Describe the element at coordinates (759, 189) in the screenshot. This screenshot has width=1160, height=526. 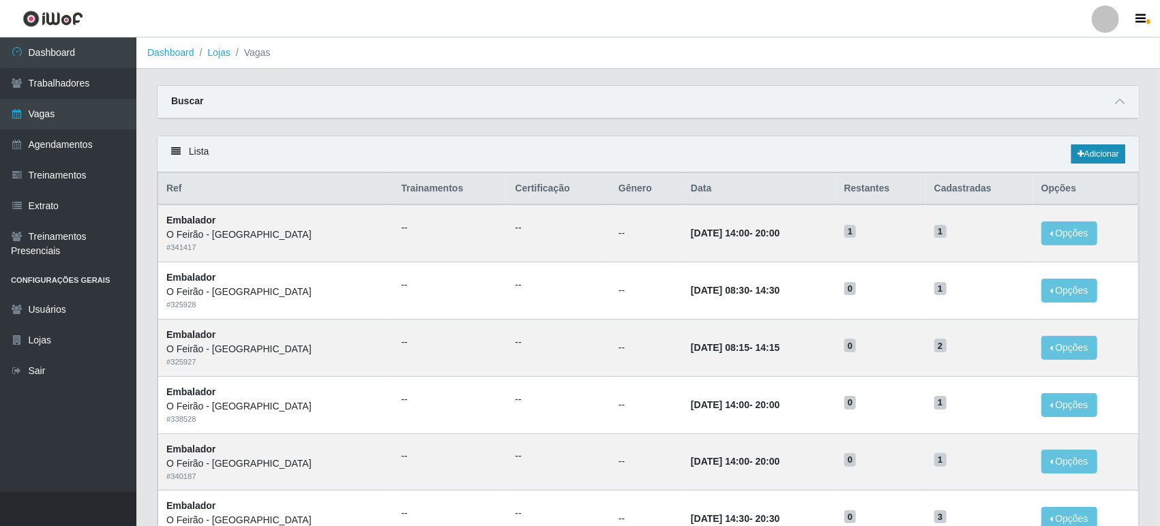
I see `th: Data` at that location.